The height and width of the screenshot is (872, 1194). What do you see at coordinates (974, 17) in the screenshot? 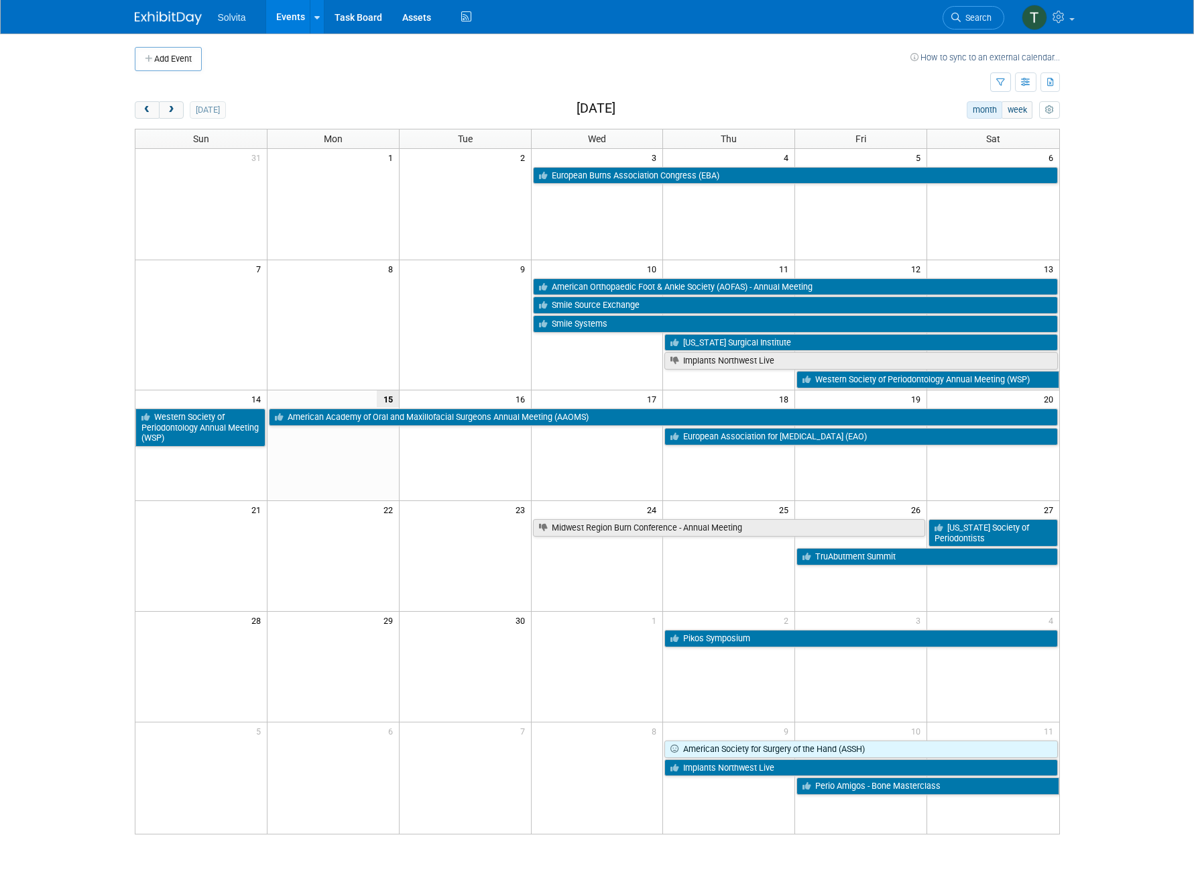
I see `a: Search` at bounding box center [974, 17].